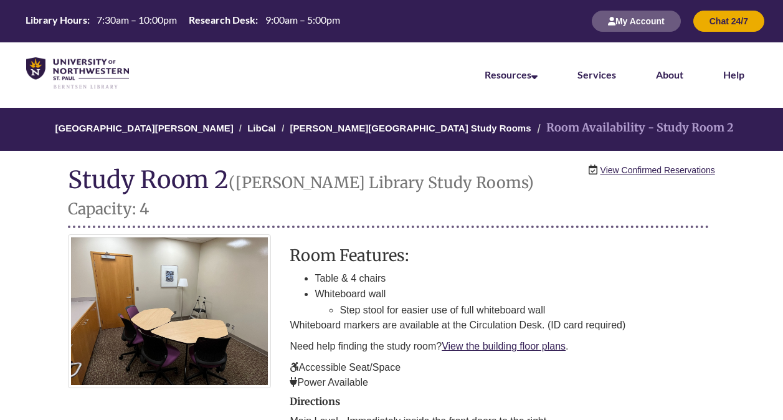 This screenshot has height=420, width=783. I want to click on a: View the building floor plans, so click(503, 346).